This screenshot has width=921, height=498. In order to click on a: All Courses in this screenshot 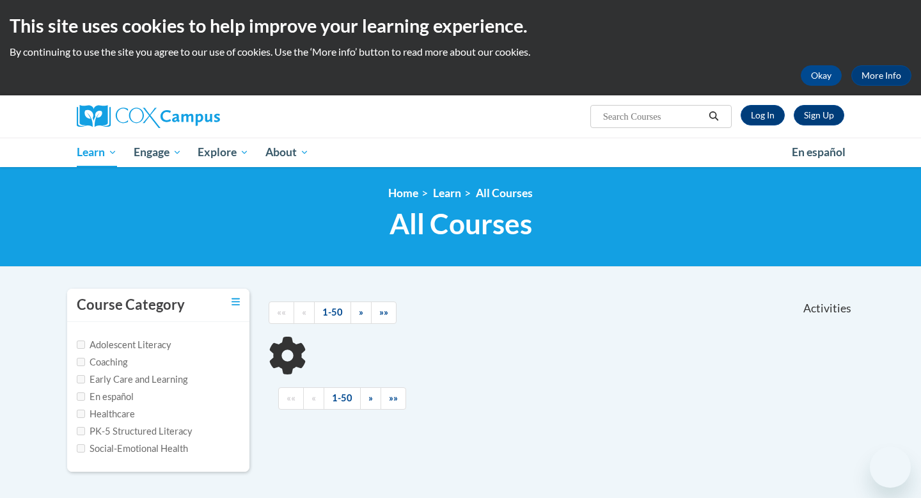, I will do `click(504, 193)`.